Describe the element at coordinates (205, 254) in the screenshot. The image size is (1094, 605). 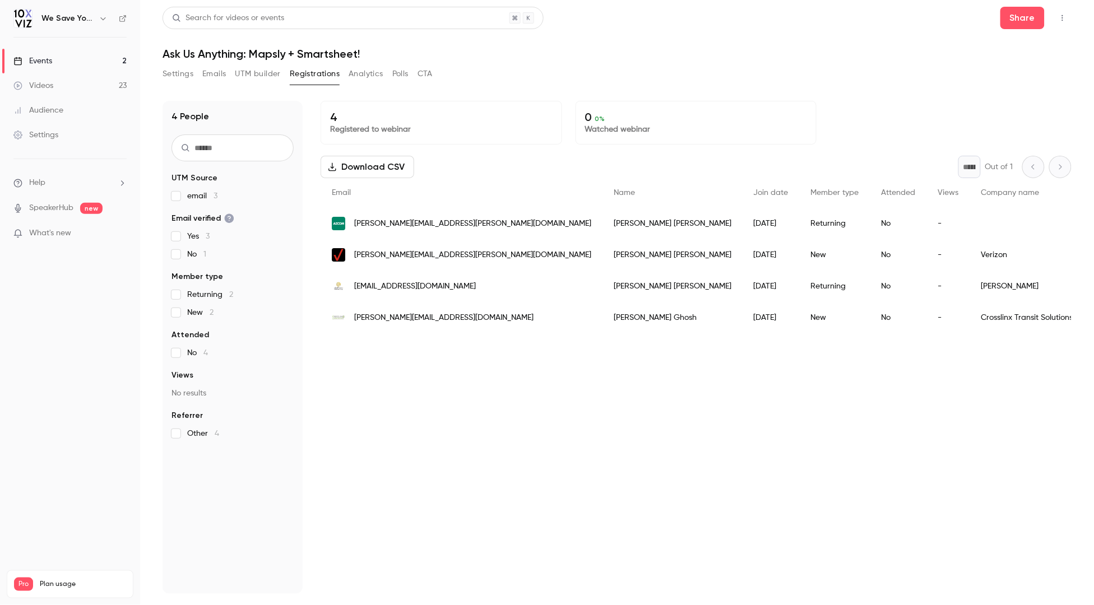
I see `span: 1` at that location.